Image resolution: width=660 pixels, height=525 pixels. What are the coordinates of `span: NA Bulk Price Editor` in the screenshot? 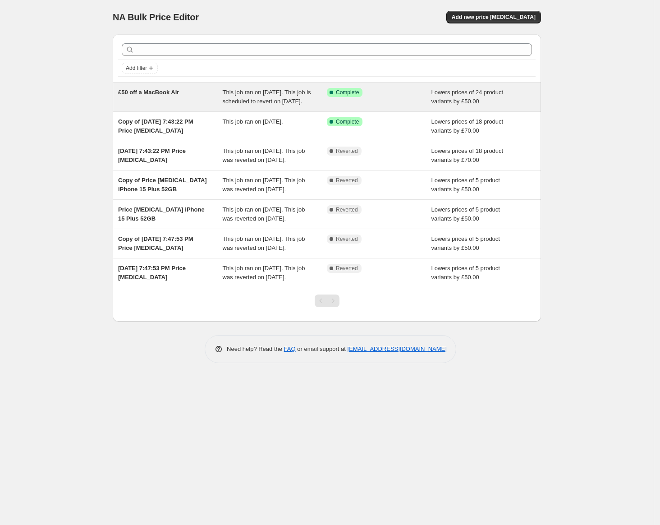 It's located at (156, 17).